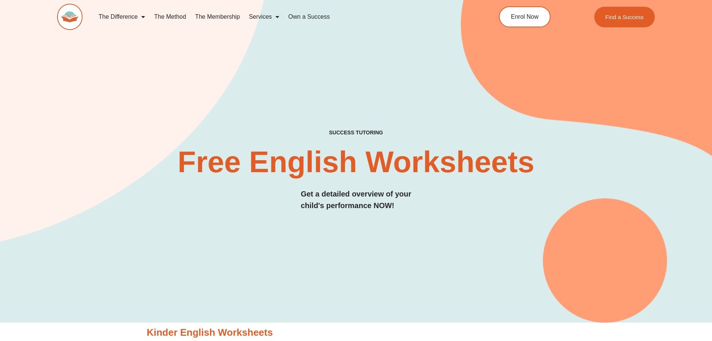 This screenshot has width=712, height=341. I want to click on a: Find a Success, so click(625, 17).